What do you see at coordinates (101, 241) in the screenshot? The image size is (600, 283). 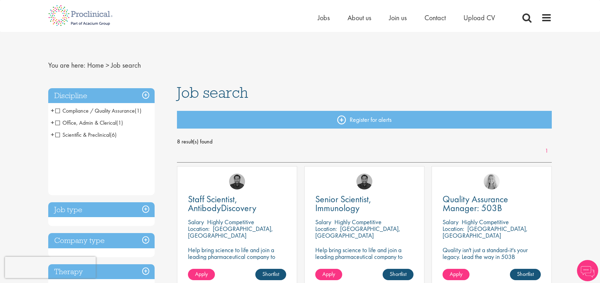 I see `h3: Company type` at bounding box center [101, 241].